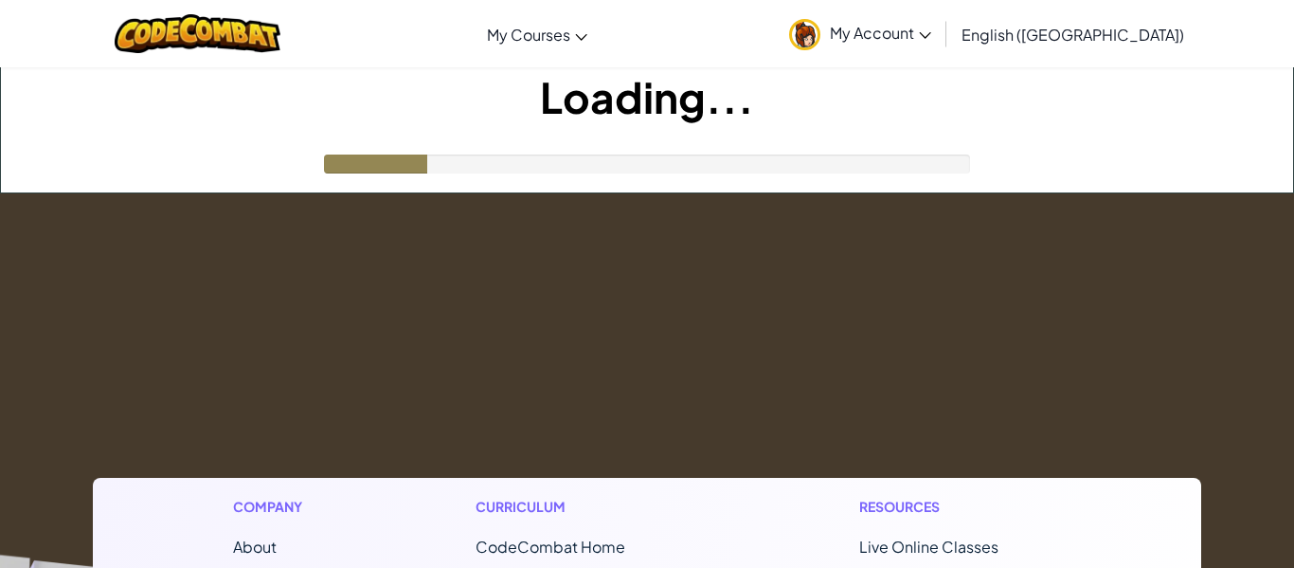  I want to click on span: CodeCombat Home, so click(551, 546).